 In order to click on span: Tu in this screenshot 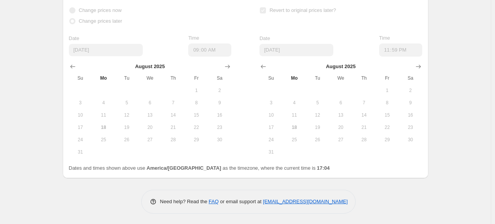, I will do `click(127, 78)`.